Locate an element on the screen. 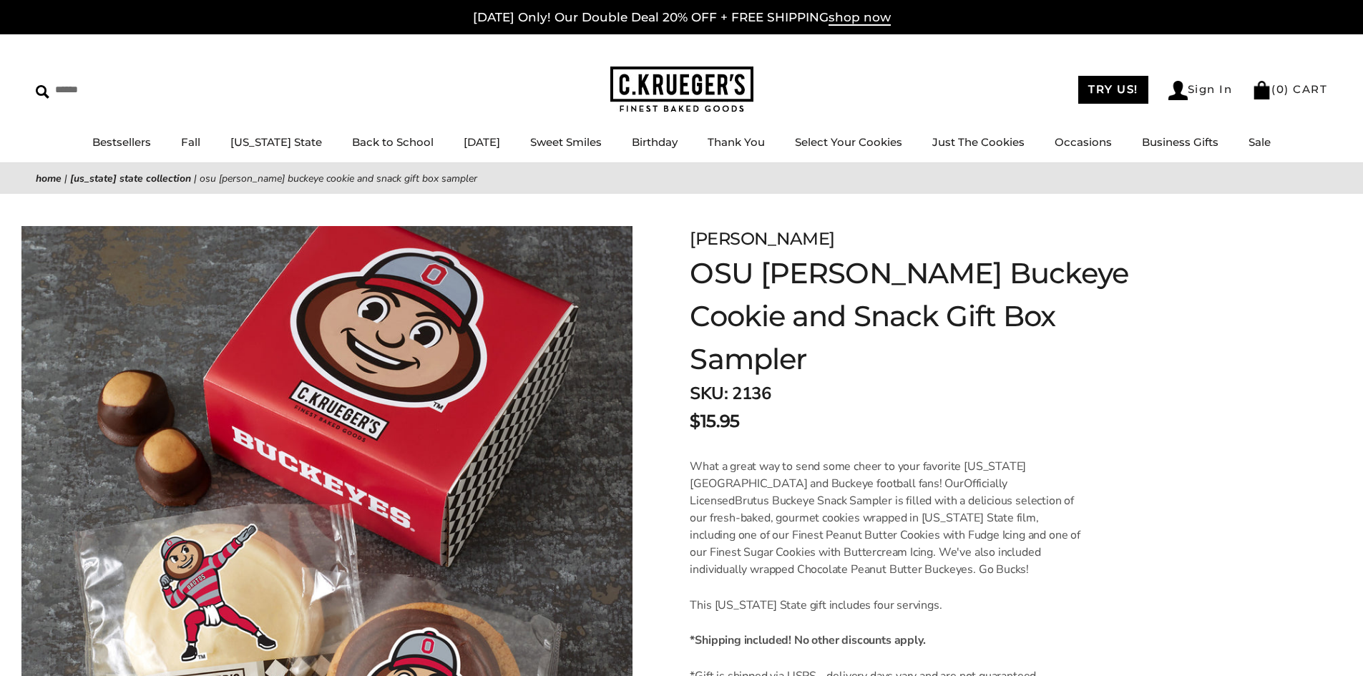 Image resolution: width=1363 pixels, height=676 pixels. a: Home is located at coordinates (49, 178).